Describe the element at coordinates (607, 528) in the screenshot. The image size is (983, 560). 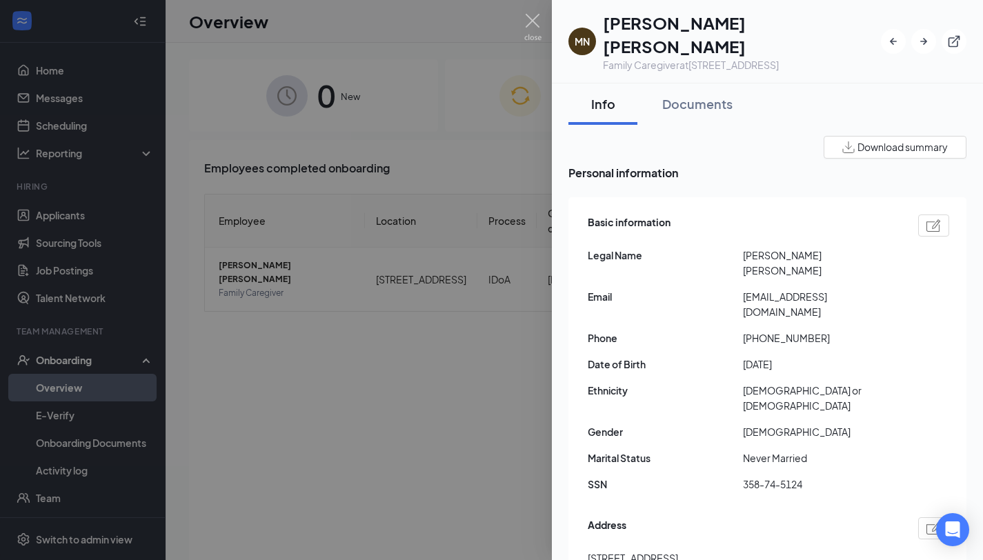
I see `span: Address` at that location.